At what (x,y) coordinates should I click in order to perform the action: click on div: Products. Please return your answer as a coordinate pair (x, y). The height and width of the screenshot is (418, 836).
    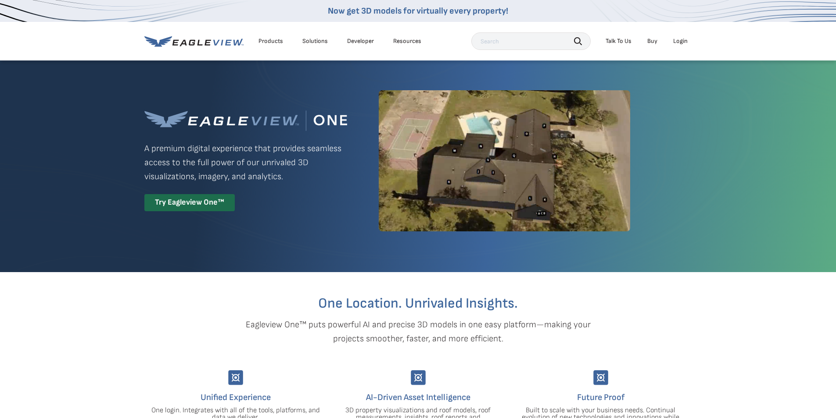
    Looking at the image, I should click on (271, 41).